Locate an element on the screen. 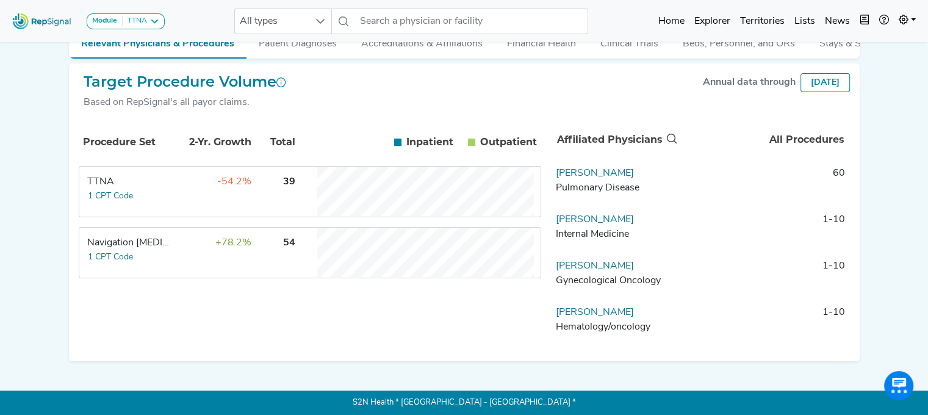 Image resolution: width=928 pixels, height=415 pixels. div: Navigation Bronchoscopy is located at coordinates (129, 243).